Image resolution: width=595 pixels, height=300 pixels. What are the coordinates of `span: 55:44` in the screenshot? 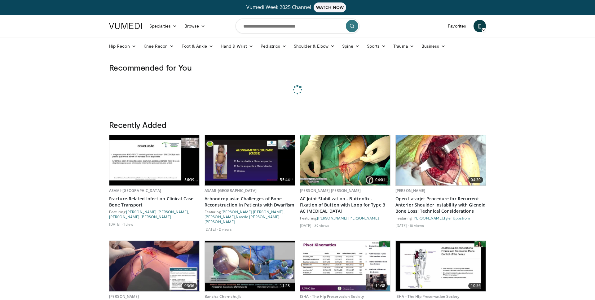 It's located at (285, 180).